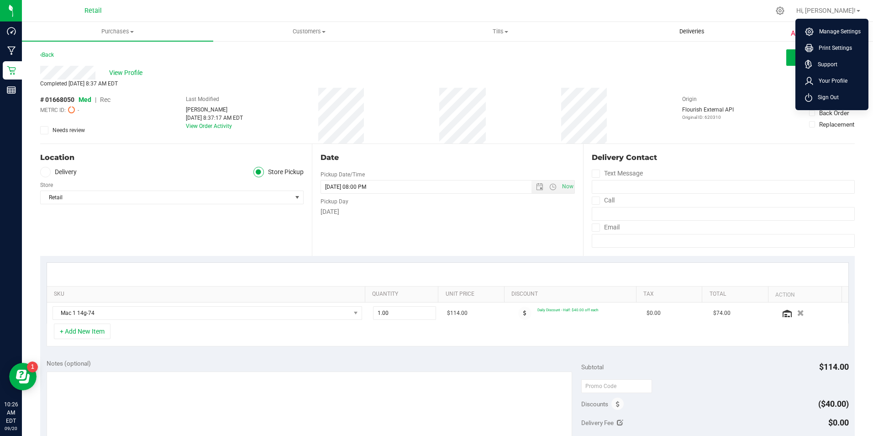 Image resolution: width=873 pixels, height=436 pixels. Describe the element at coordinates (722, 313) in the screenshot. I see `span: $74.00` at that location.